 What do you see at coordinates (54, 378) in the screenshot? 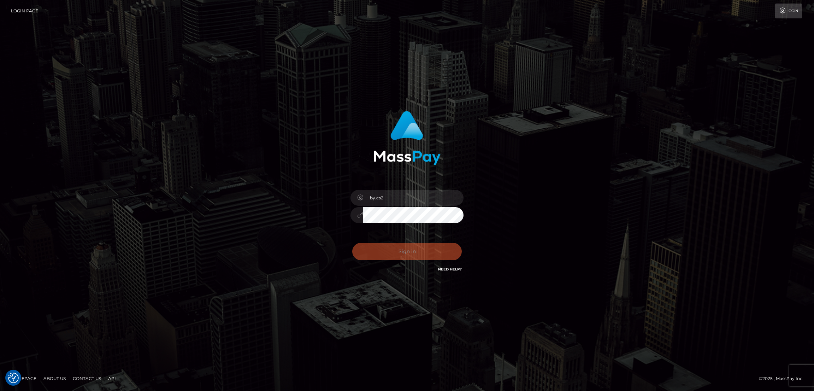
I see `a: About Us` at bounding box center [54, 378].